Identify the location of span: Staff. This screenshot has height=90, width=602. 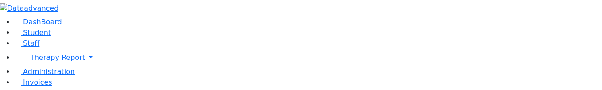
(31, 43).